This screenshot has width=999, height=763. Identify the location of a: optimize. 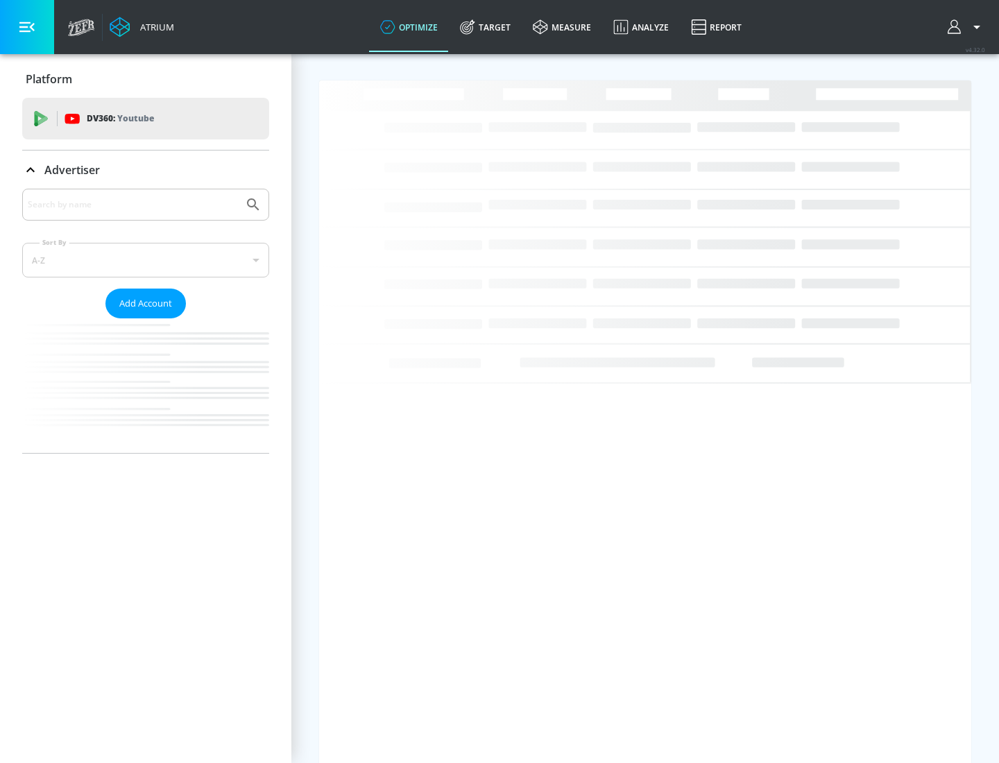
(408, 27).